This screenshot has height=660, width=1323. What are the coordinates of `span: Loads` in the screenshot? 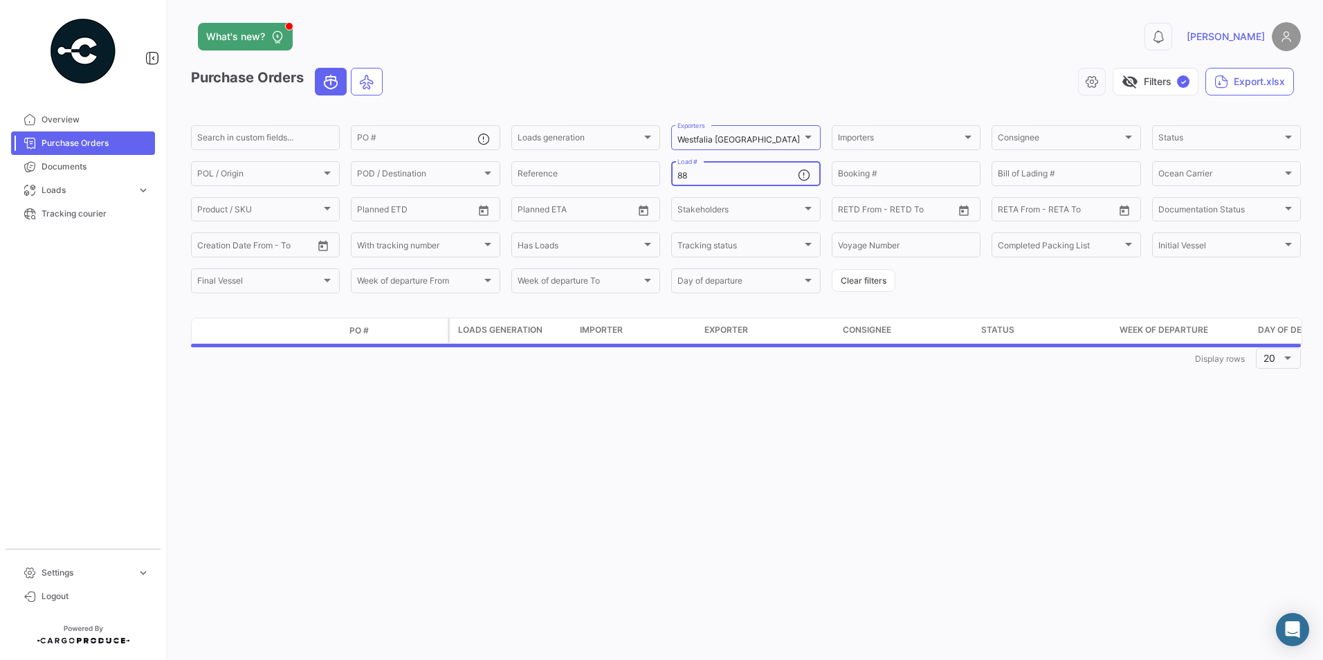 It's located at (86, 190).